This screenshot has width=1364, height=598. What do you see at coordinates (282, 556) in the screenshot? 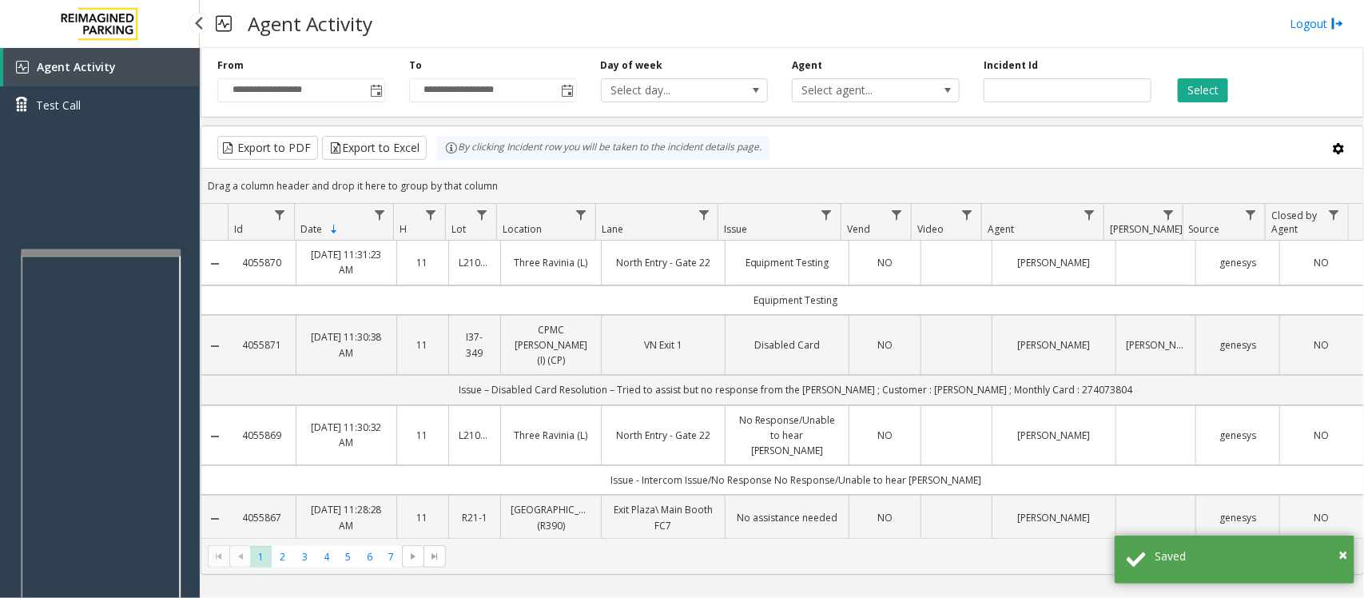
I see `span: Page 2` at bounding box center [282, 556].